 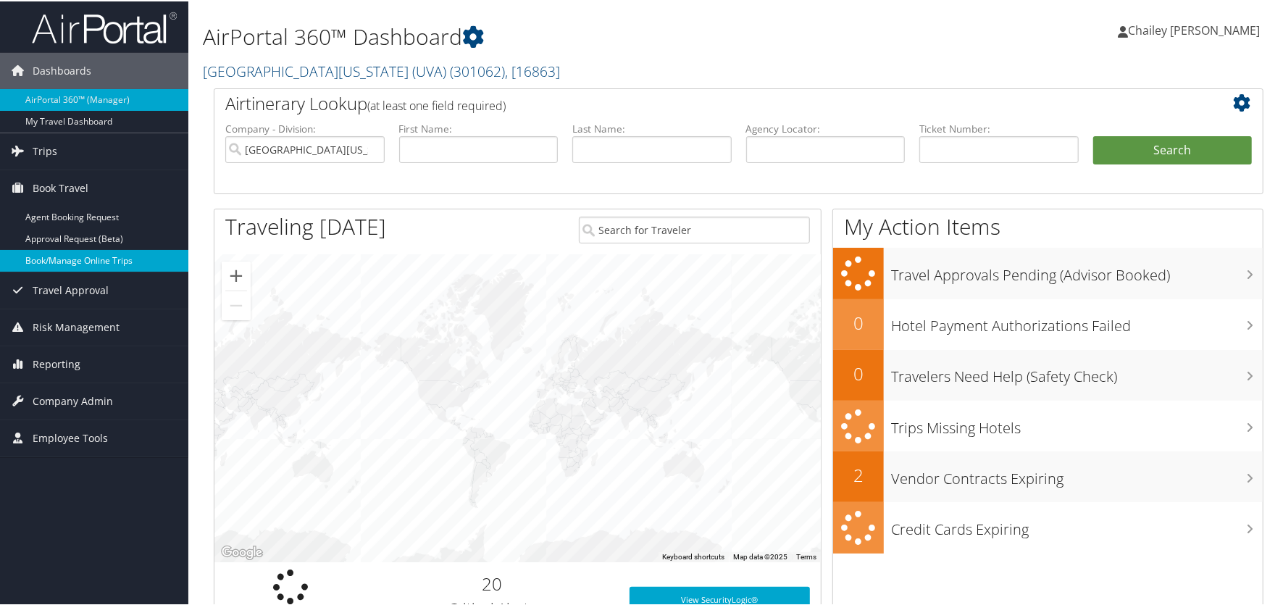 I want to click on span: Reporting, so click(x=56, y=363).